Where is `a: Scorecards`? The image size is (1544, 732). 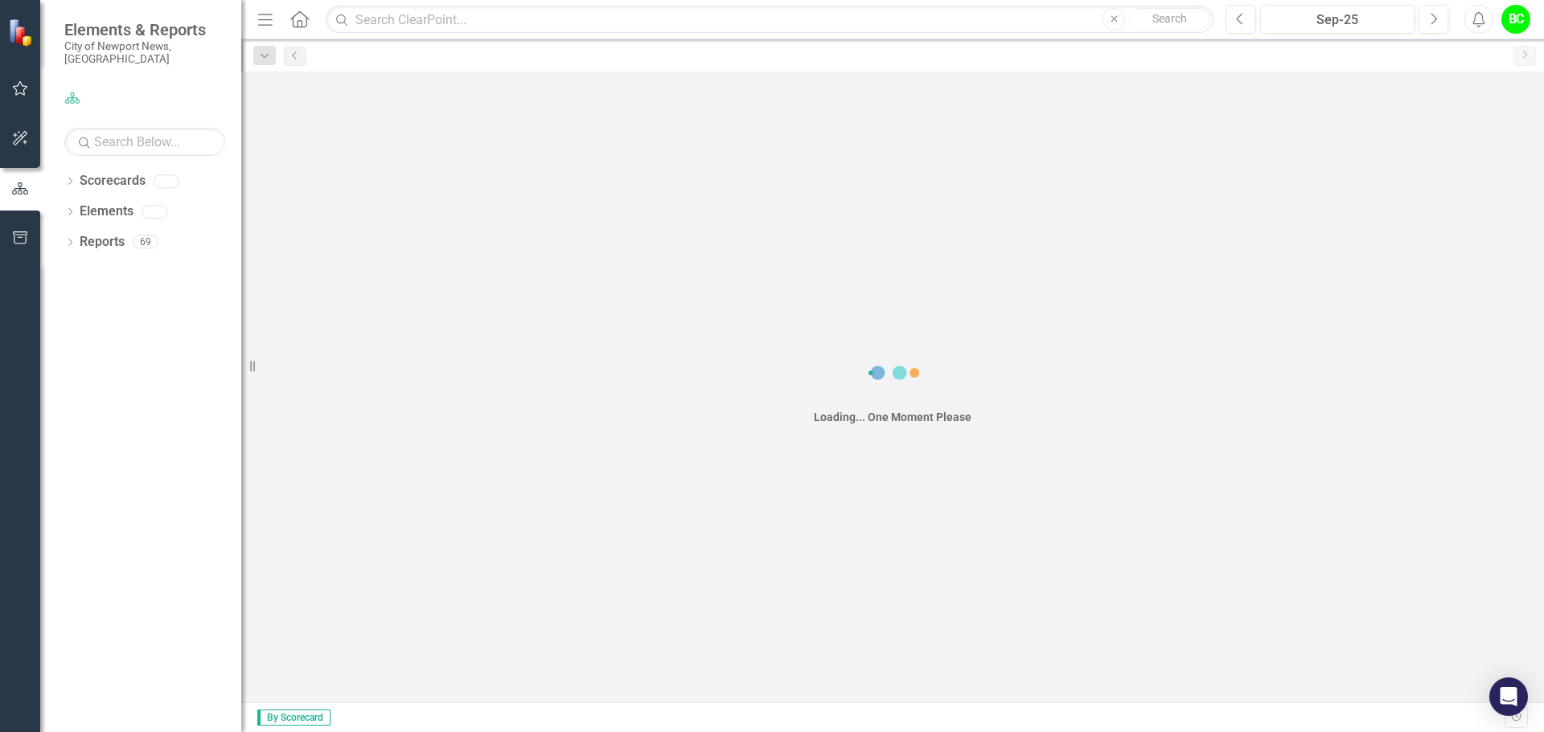
a: Scorecards is located at coordinates (113, 181).